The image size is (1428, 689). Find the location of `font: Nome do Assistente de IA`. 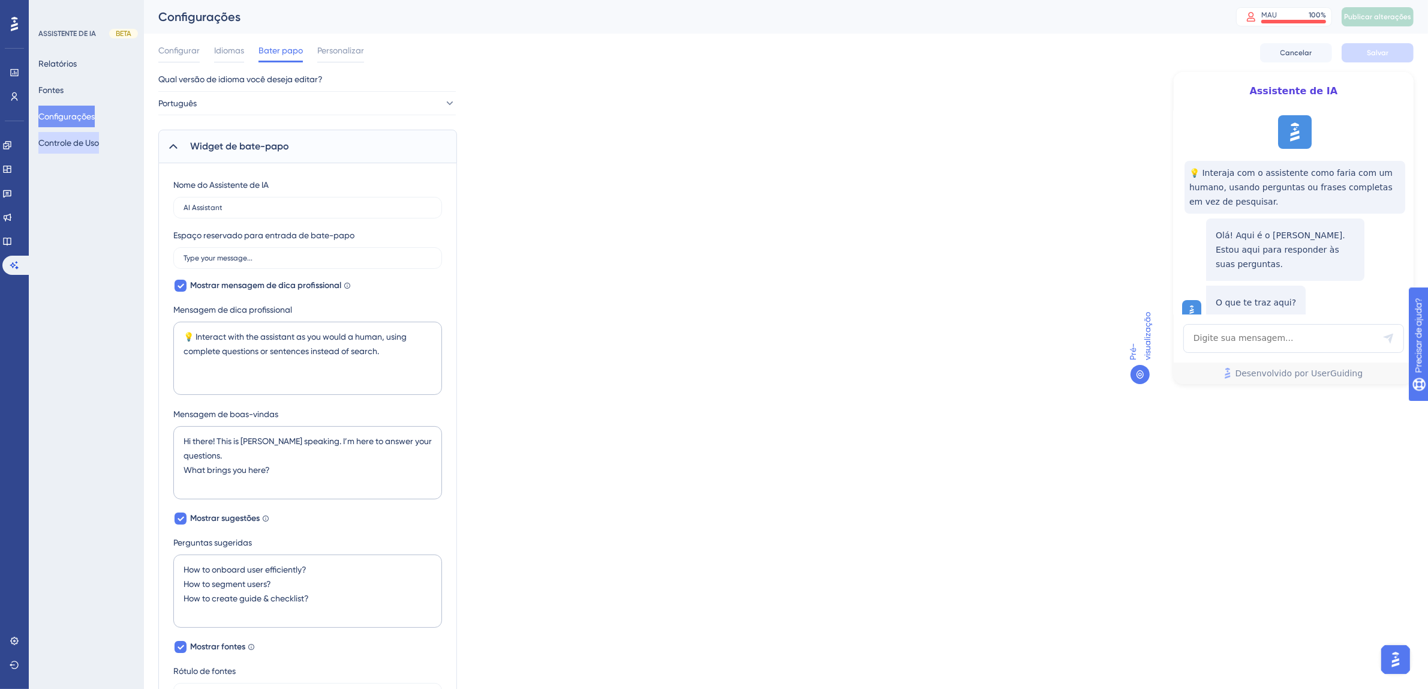

font: Nome do Assistente de IA is located at coordinates (221, 185).